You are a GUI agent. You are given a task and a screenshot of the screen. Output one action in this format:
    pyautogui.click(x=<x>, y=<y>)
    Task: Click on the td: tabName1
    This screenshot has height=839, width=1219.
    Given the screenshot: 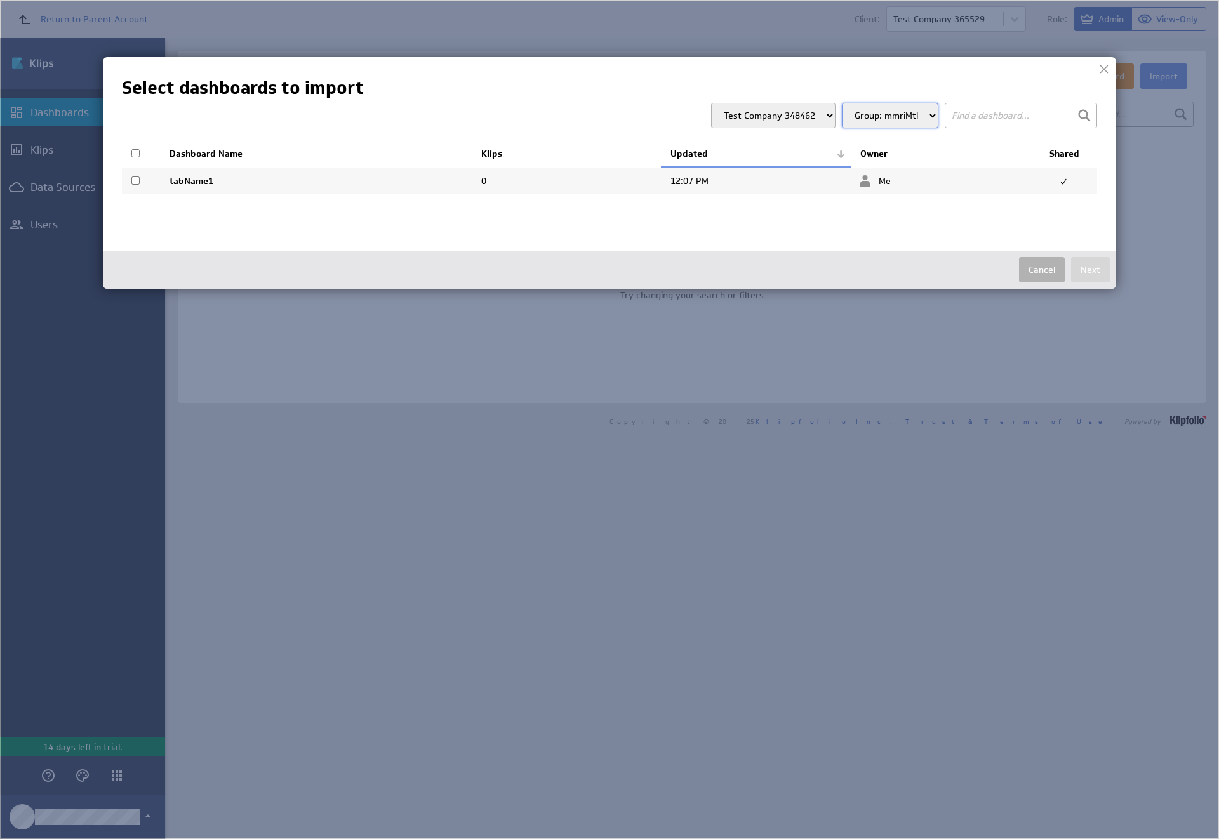 What is the action you would take?
    pyautogui.click(x=316, y=181)
    